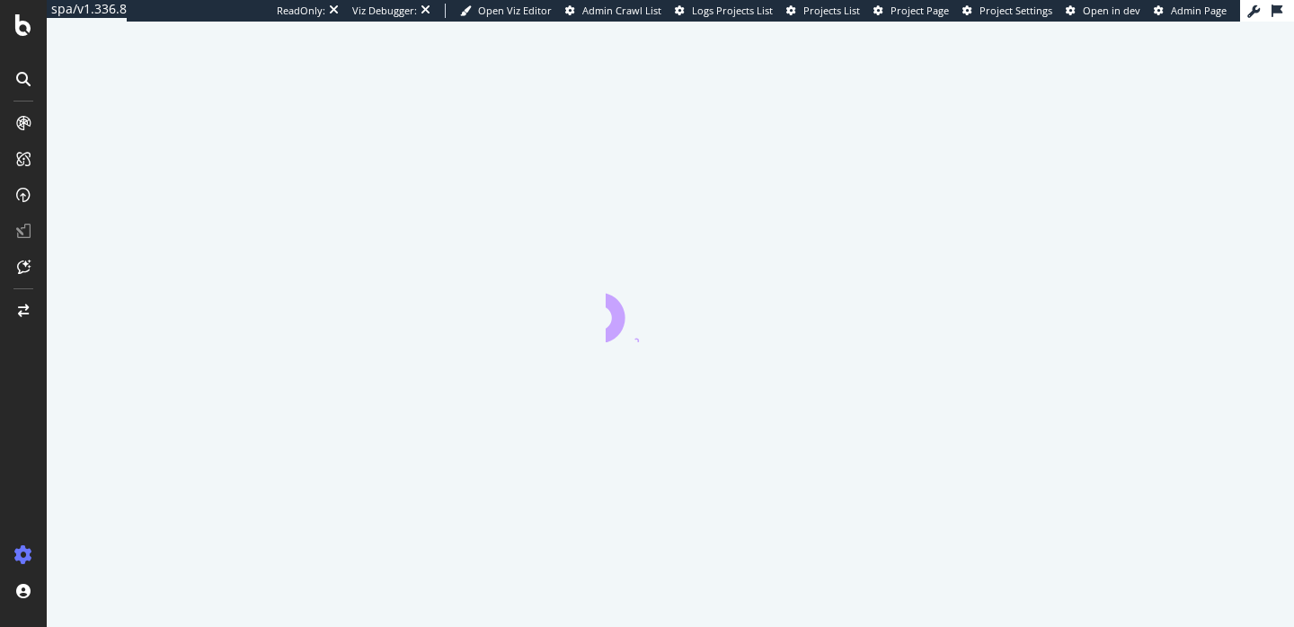 The width and height of the screenshot is (1294, 627). Describe the element at coordinates (515, 10) in the screenshot. I see `span: Open Viz Editor` at that location.